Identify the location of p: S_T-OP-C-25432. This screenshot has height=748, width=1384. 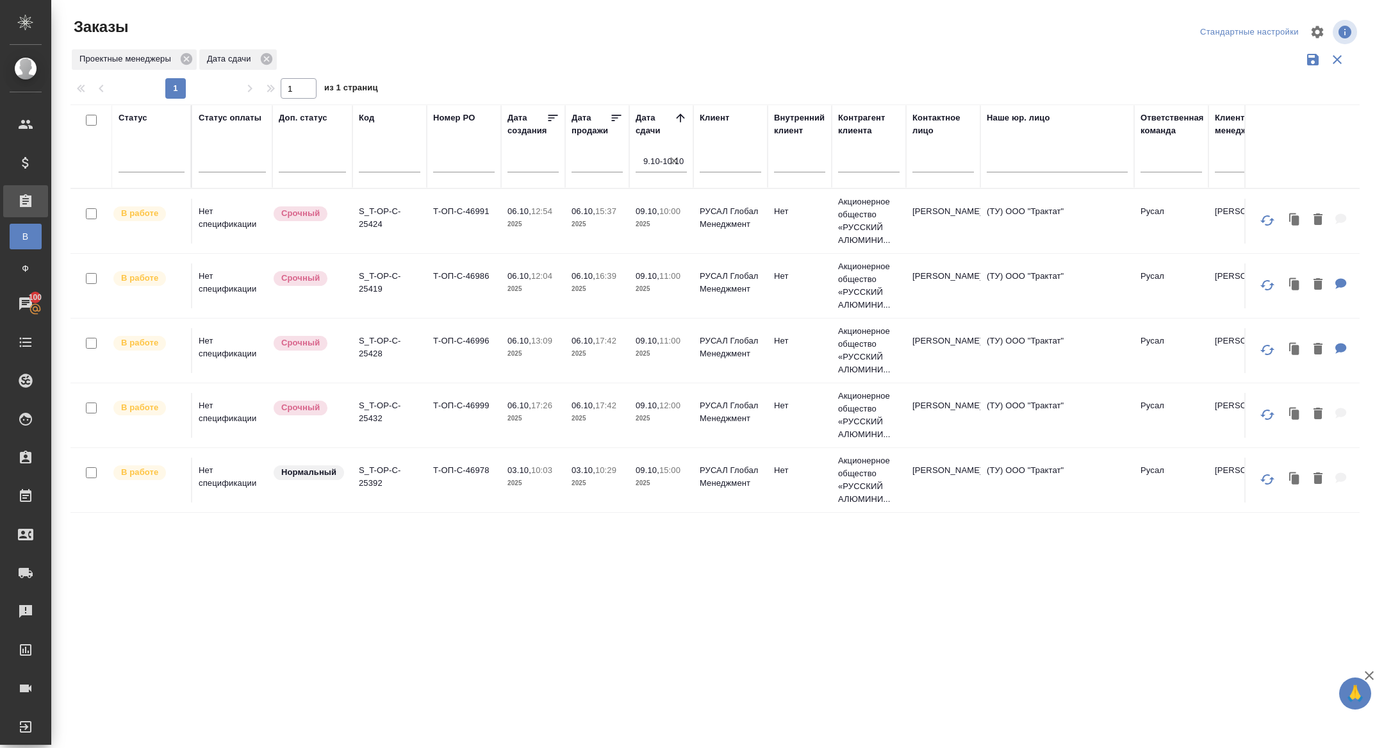
(390, 412).